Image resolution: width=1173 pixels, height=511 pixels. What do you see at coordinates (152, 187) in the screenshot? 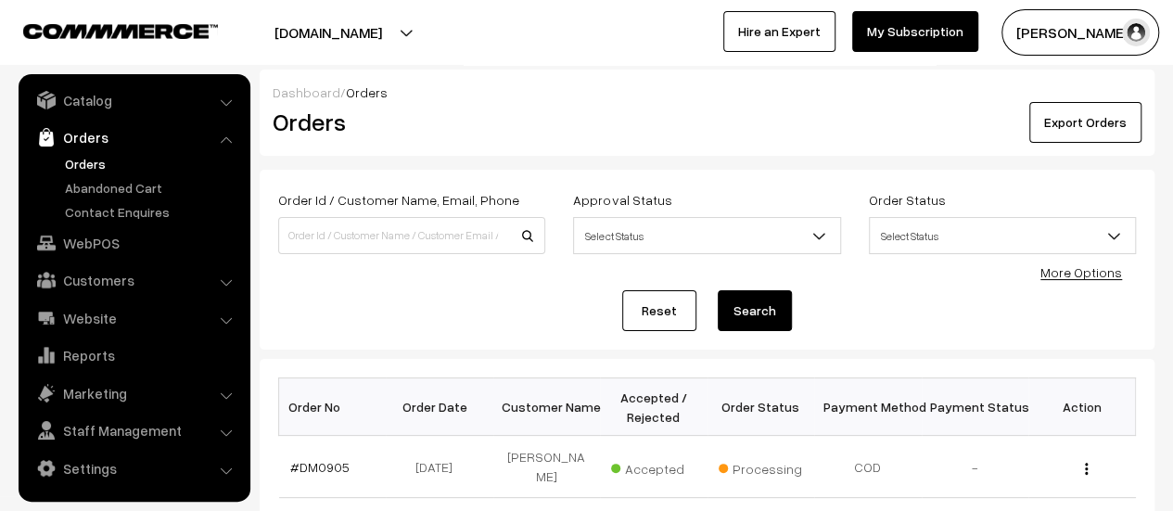
I see `a: Abandoned Cart` at bounding box center [152, 187].